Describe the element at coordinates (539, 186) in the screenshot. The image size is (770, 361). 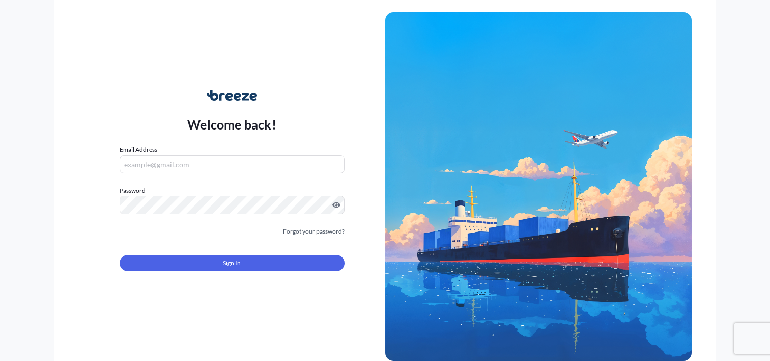
I see `img: Ship illustration` at that location.